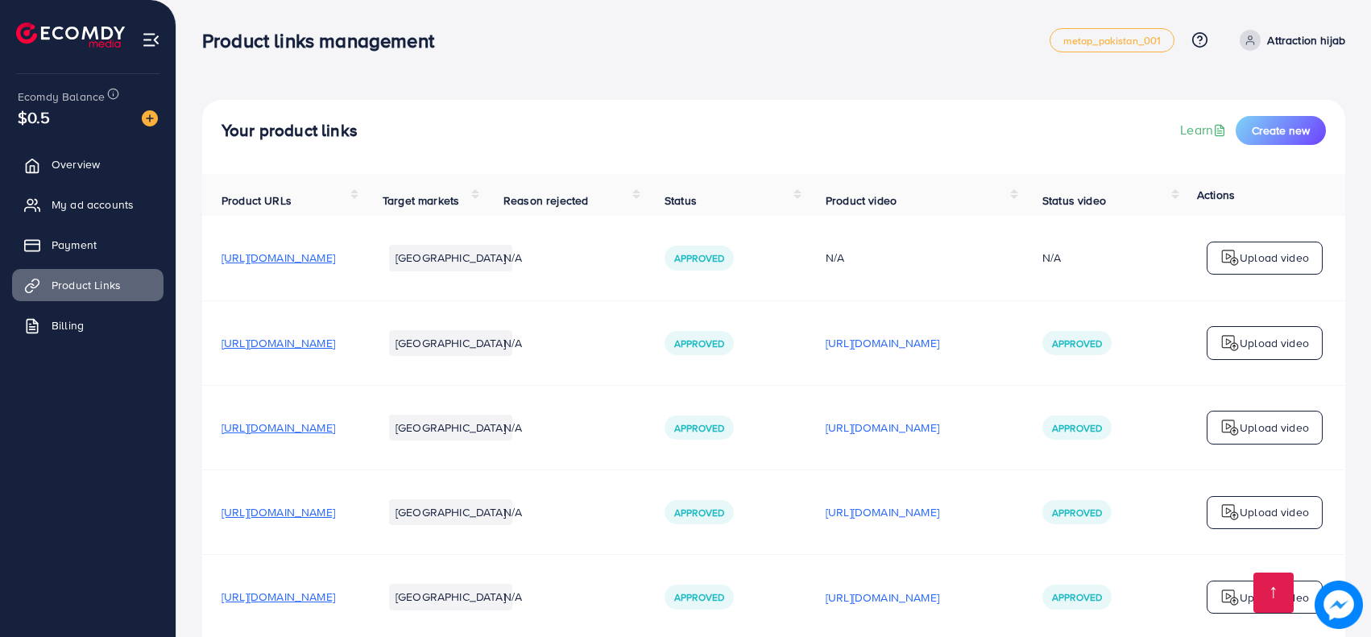  What do you see at coordinates (88, 164) in the screenshot?
I see `a: Overview` at bounding box center [88, 164].